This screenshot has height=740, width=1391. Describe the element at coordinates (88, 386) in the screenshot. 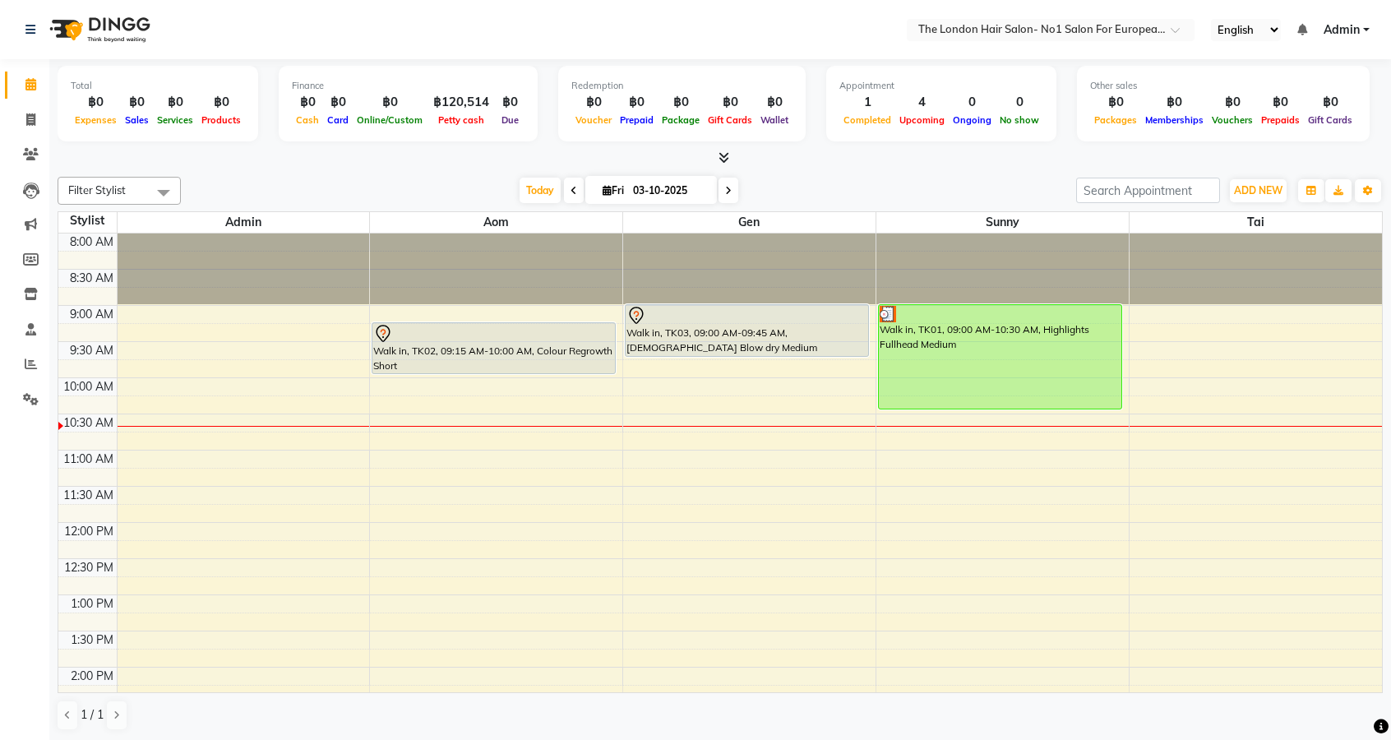

I see `div: 10:00 AM` at that location.